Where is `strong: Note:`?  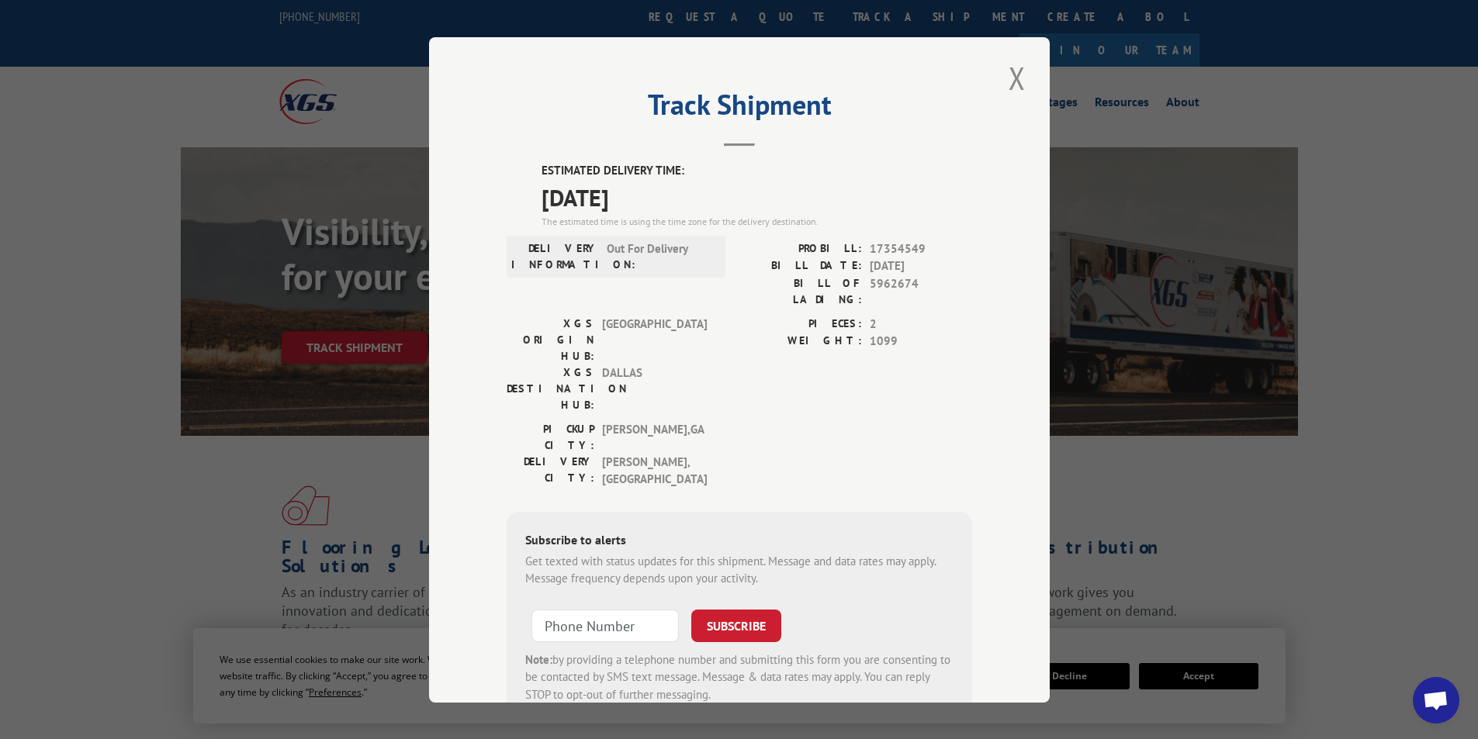
strong: Note: is located at coordinates (538, 659).